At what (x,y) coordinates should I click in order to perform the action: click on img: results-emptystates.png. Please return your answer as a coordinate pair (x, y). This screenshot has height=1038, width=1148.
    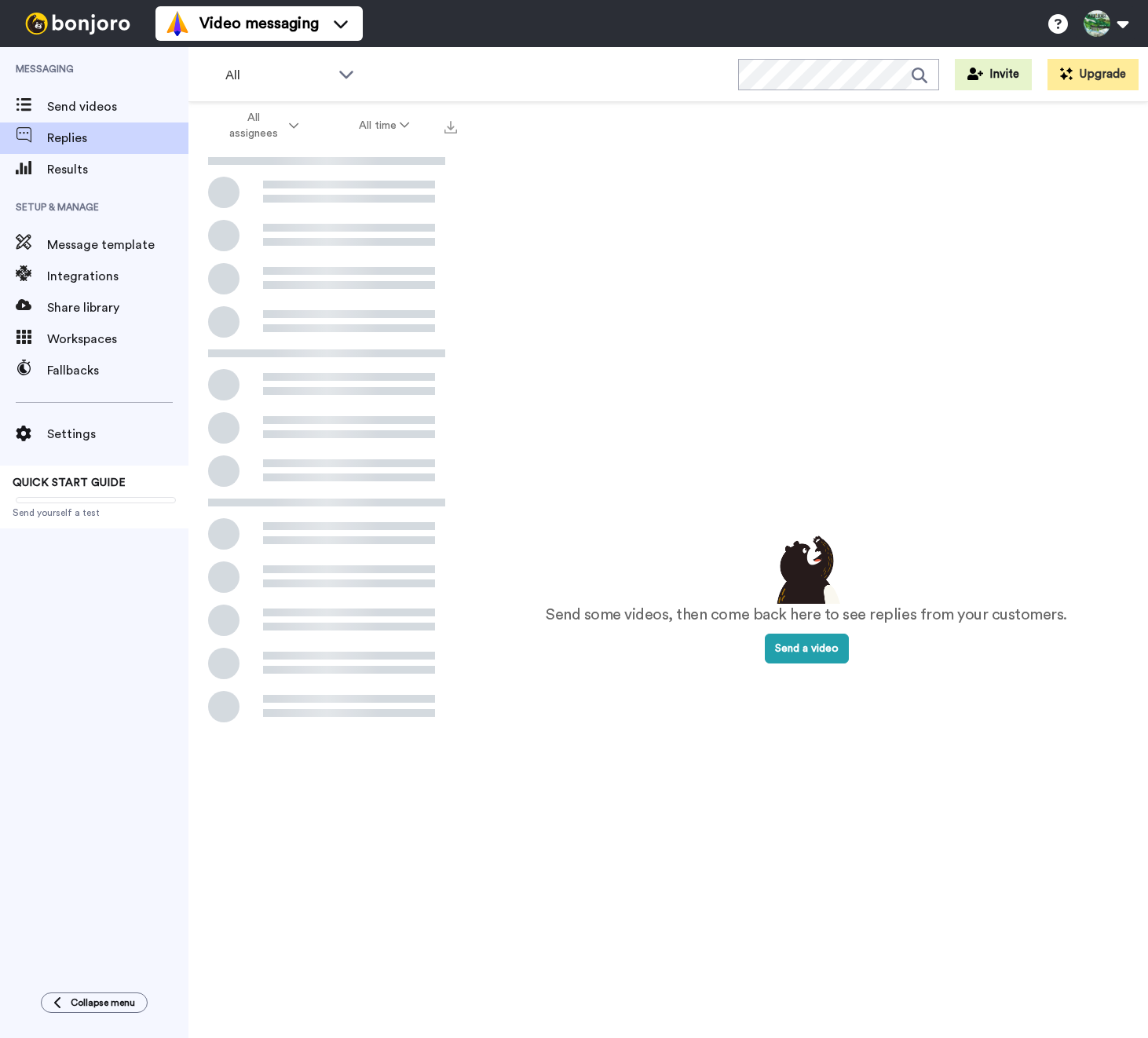
    Looking at the image, I should click on (807, 568).